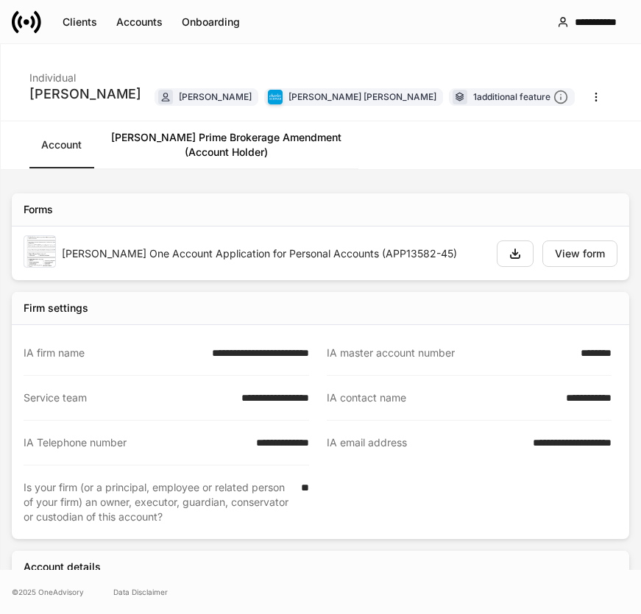 The height and width of the screenshot is (614, 641). I want to click on div: Clients, so click(79, 22).